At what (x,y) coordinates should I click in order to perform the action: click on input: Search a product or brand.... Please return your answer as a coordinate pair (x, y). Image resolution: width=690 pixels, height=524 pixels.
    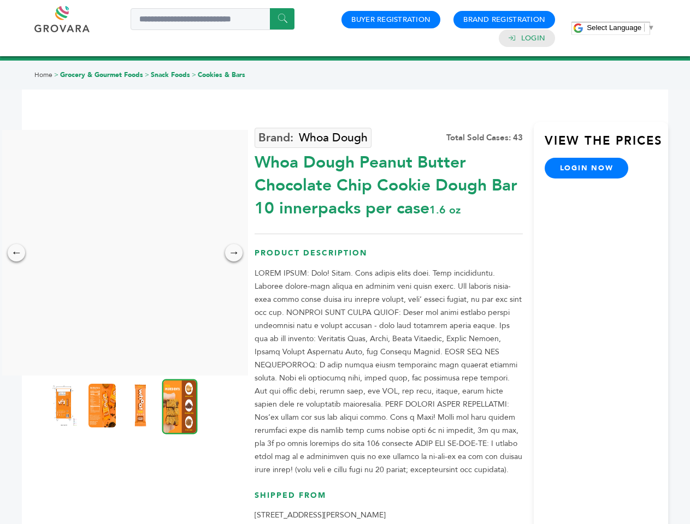
    Looking at the image, I should click on (212, 19).